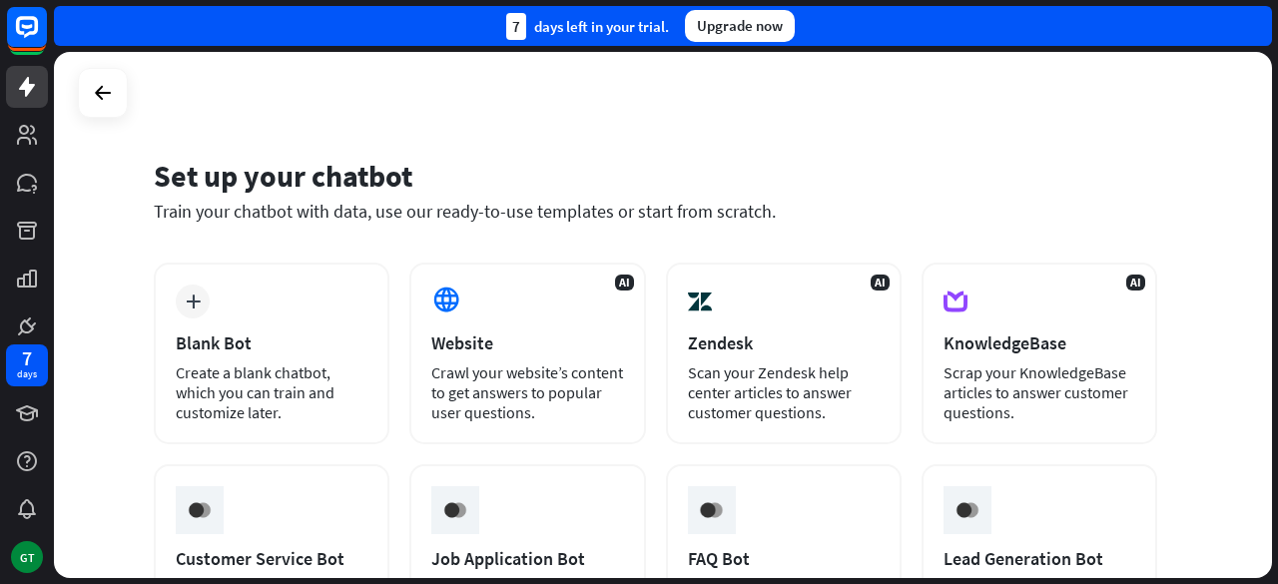  Describe the element at coordinates (587, 26) in the screenshot. I see `div: days left in your trial.` at that location.